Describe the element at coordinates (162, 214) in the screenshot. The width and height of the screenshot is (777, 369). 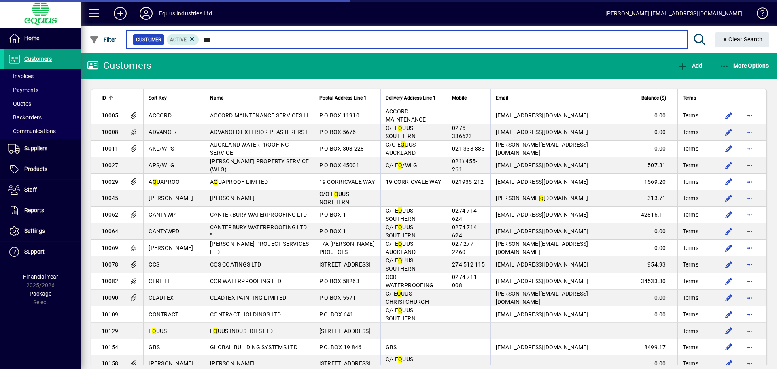
I see `span: CANTYWP` at that location.